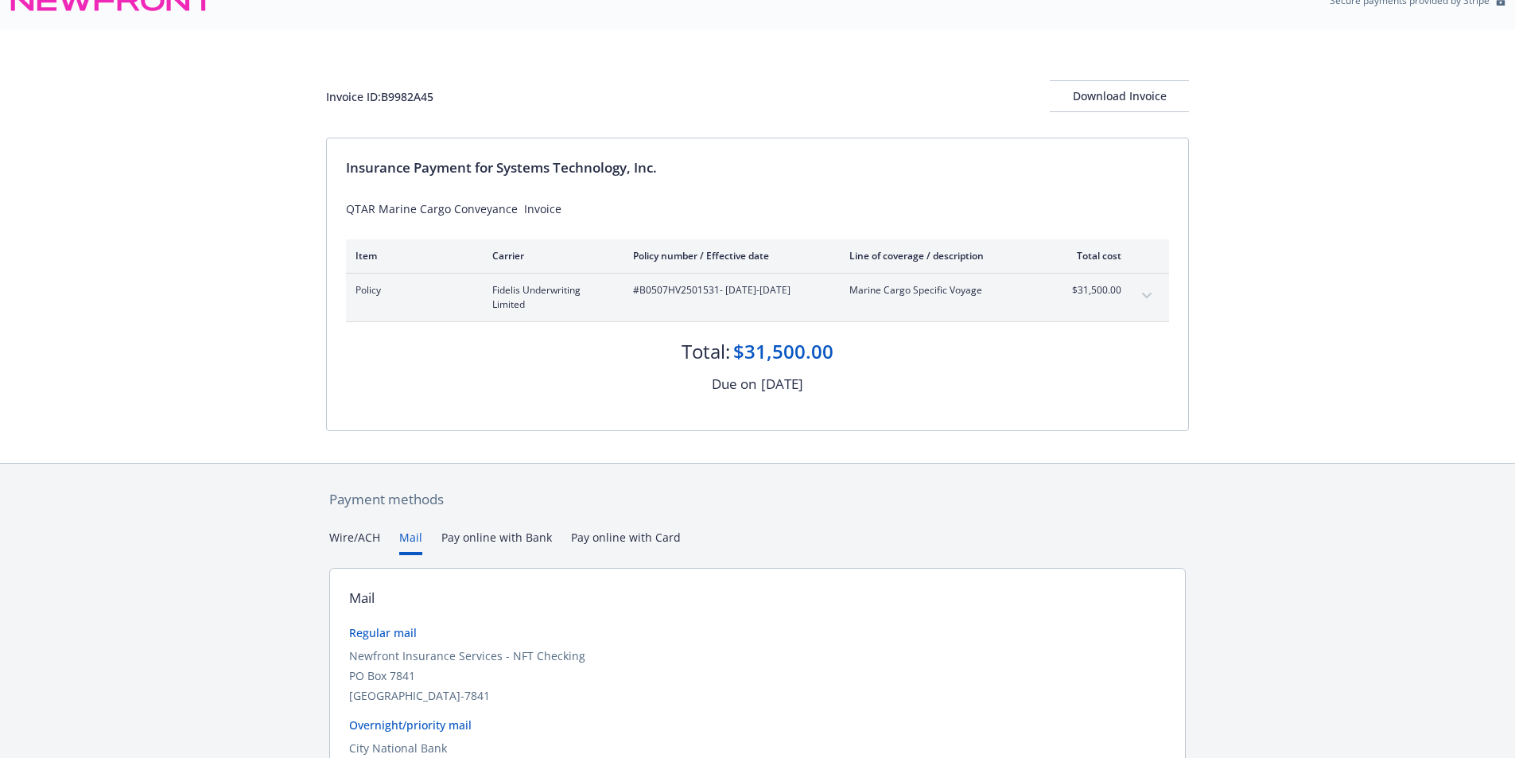  Describe the element at coordinates (550, 297) in the screenshot. I see `span: Fidelis Underwriting Limited` at that location.